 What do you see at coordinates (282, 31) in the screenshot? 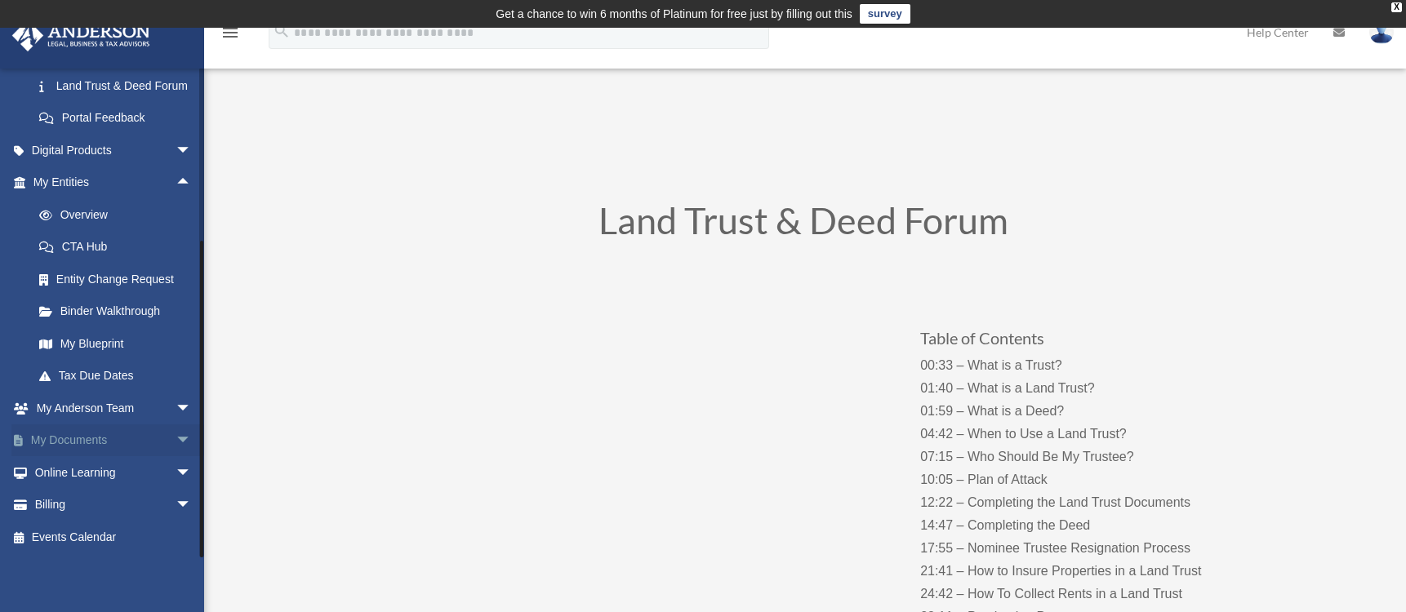
I see `i: search` at bounding box center [282, 31].